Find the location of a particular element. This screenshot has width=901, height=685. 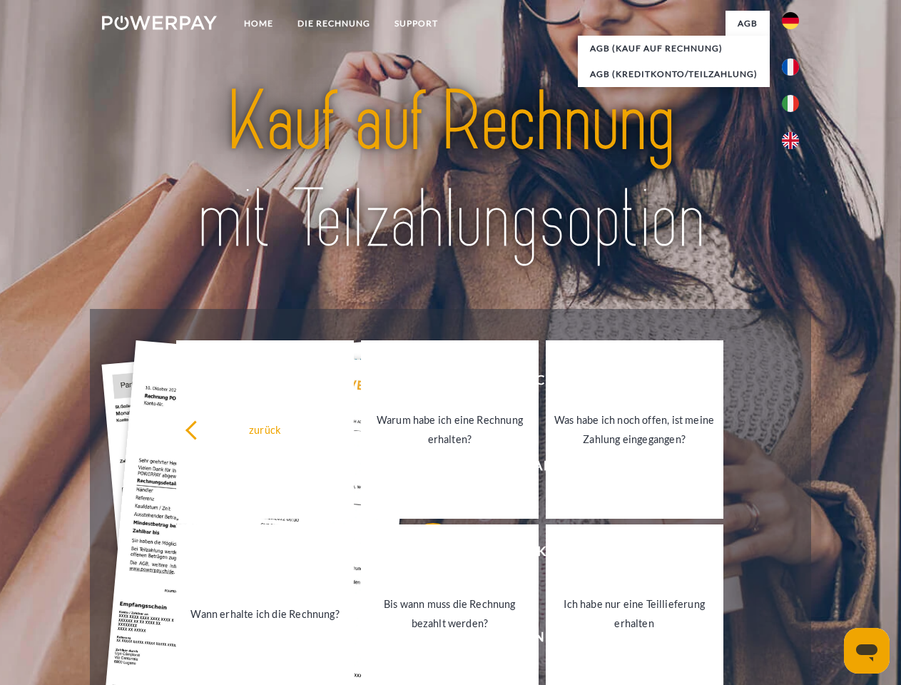

img: en is located at coordinates (791, 141).